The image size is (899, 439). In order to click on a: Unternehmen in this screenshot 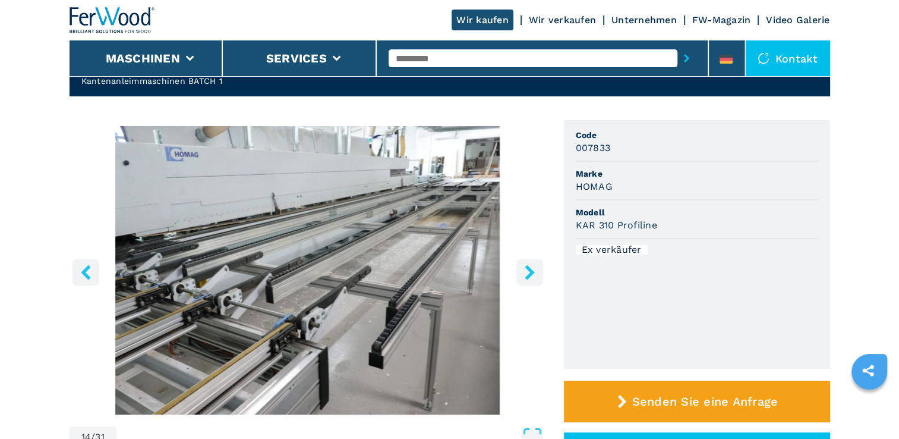, I will do `click(644, 20)`.